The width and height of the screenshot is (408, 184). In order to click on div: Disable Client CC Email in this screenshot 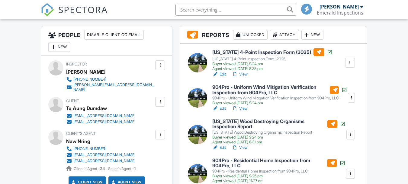, I will do `click(114, 35)`.